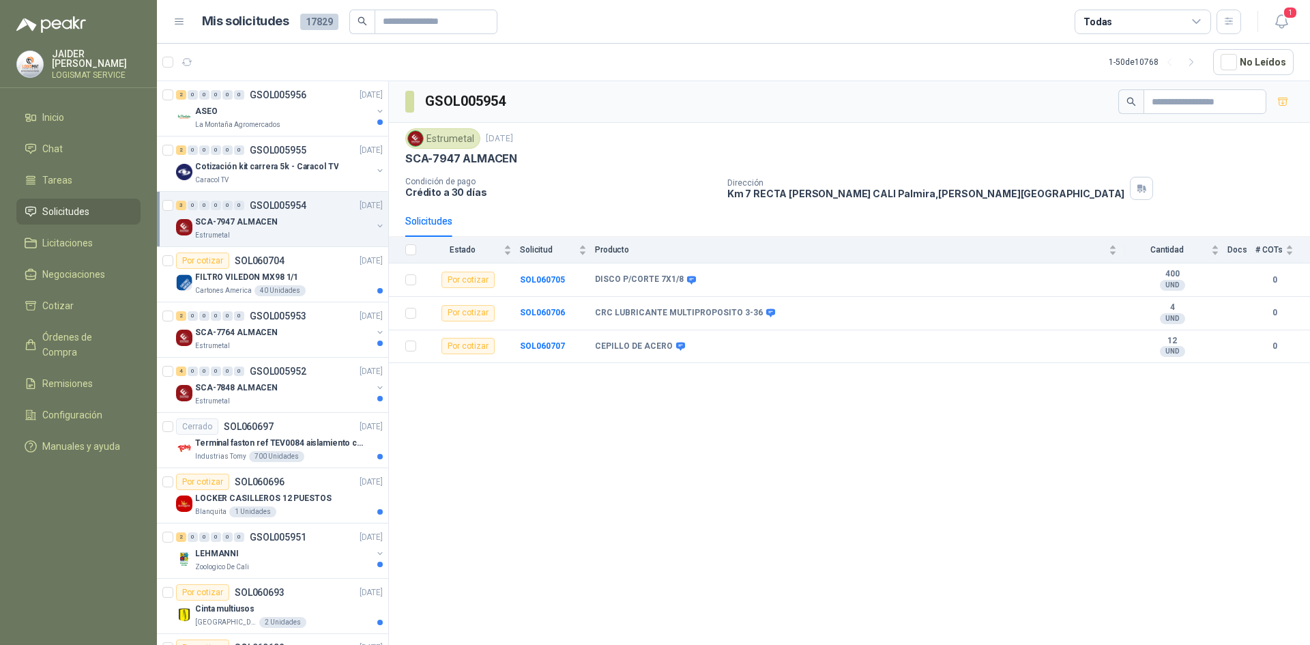  I want to click on p: Industrias Tomy, so click(220, 457).